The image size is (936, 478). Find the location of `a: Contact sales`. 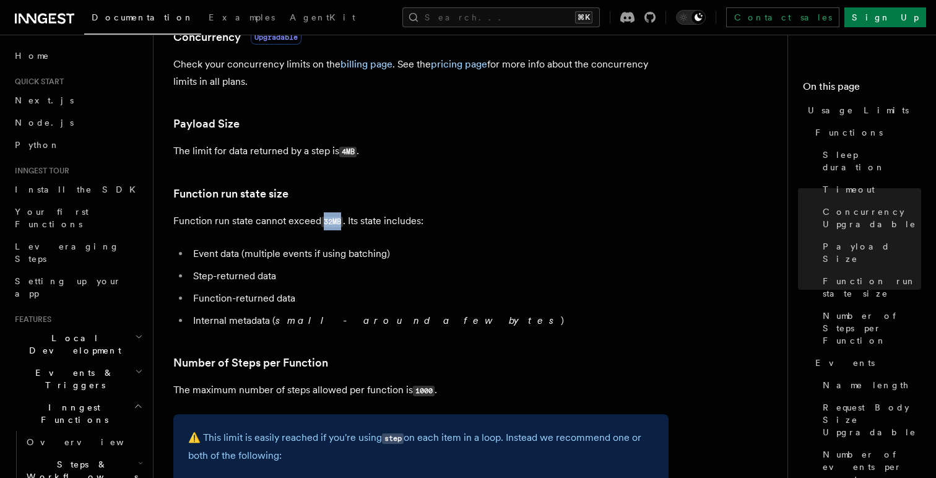

a: Contact sales is located at coordinates (782, 17).